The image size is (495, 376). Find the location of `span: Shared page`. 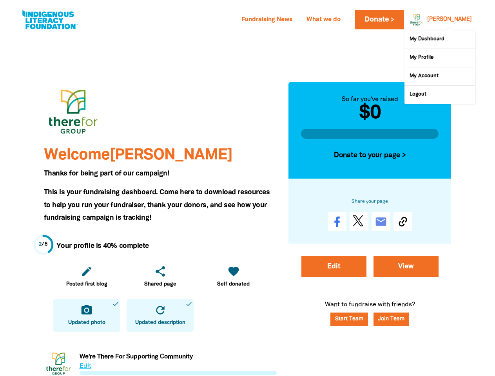

span: Shared page is located at coordinates (160, 284).